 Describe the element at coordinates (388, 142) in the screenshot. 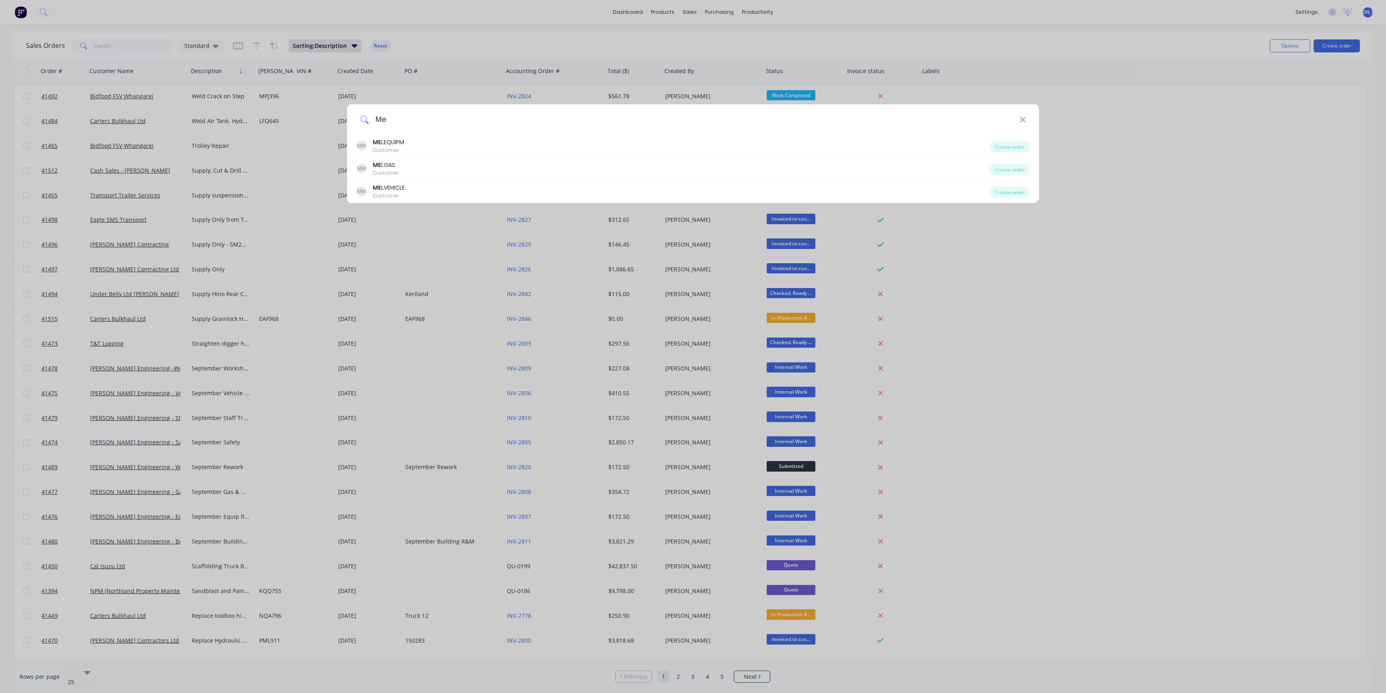

I see `div: LEQUIPM` at that location.